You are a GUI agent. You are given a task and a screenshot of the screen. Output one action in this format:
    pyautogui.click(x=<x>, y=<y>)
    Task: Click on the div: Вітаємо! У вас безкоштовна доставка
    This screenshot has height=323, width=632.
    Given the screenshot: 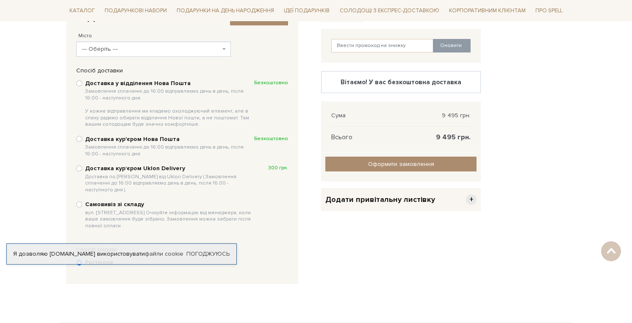 What is the action you would take?
    pyautogui.click(x=401, y=82)
    